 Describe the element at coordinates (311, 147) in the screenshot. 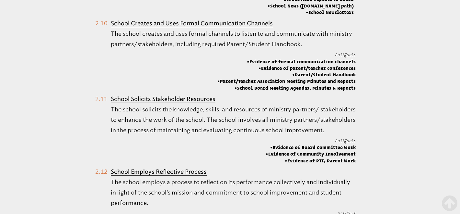

I see `span: Evidence of Board Committee Work` at that location.